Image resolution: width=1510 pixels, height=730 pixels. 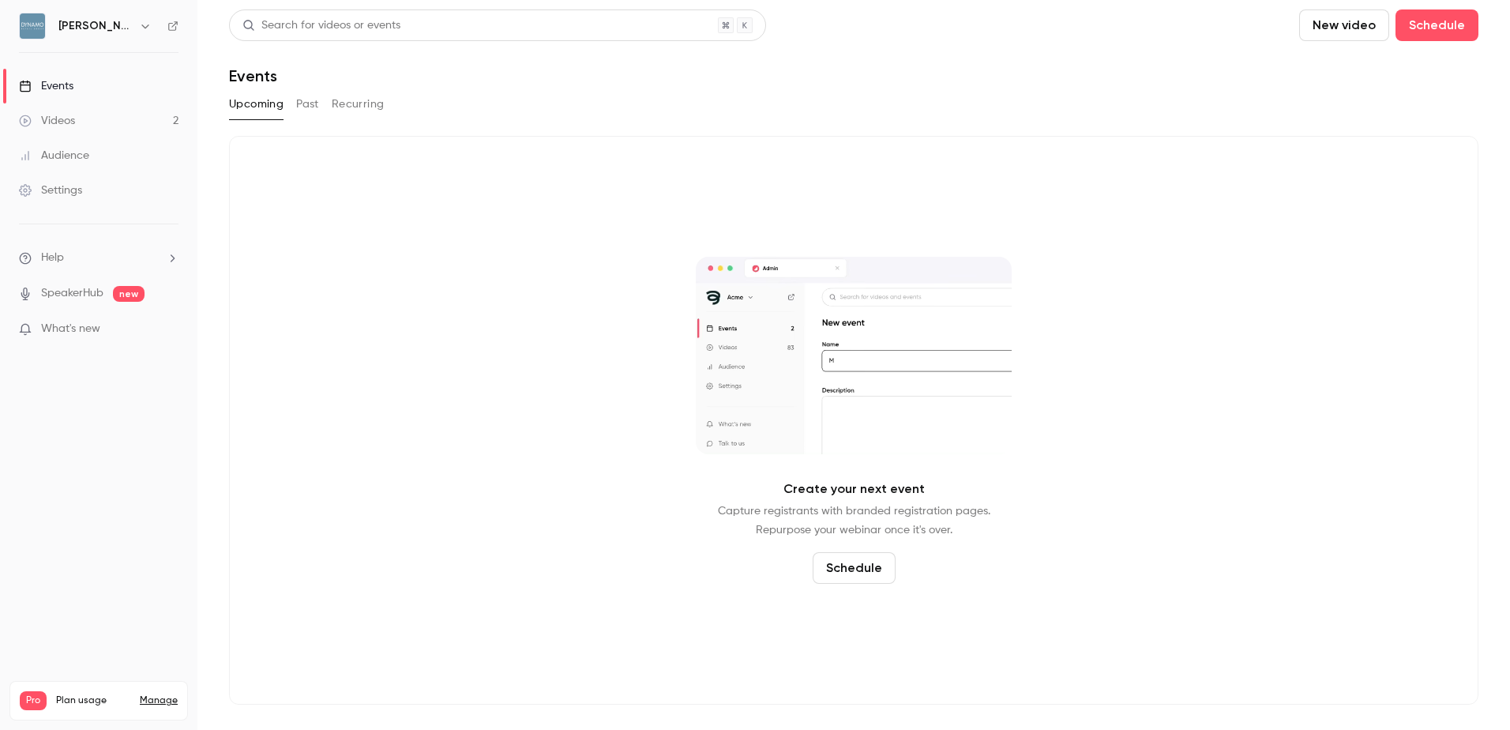 What do you see at coordinates (253, 76) in the screenshot?
I see `h1: Events` at bounding box center [253, 76].